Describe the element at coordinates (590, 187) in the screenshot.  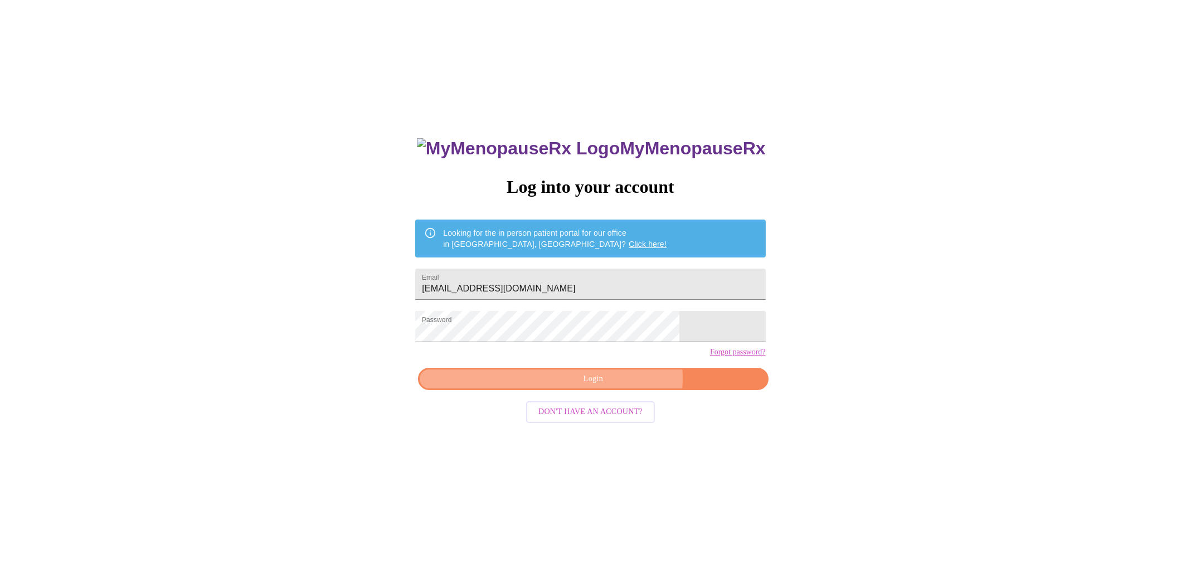
I see `h3: Log into your account` at that location.